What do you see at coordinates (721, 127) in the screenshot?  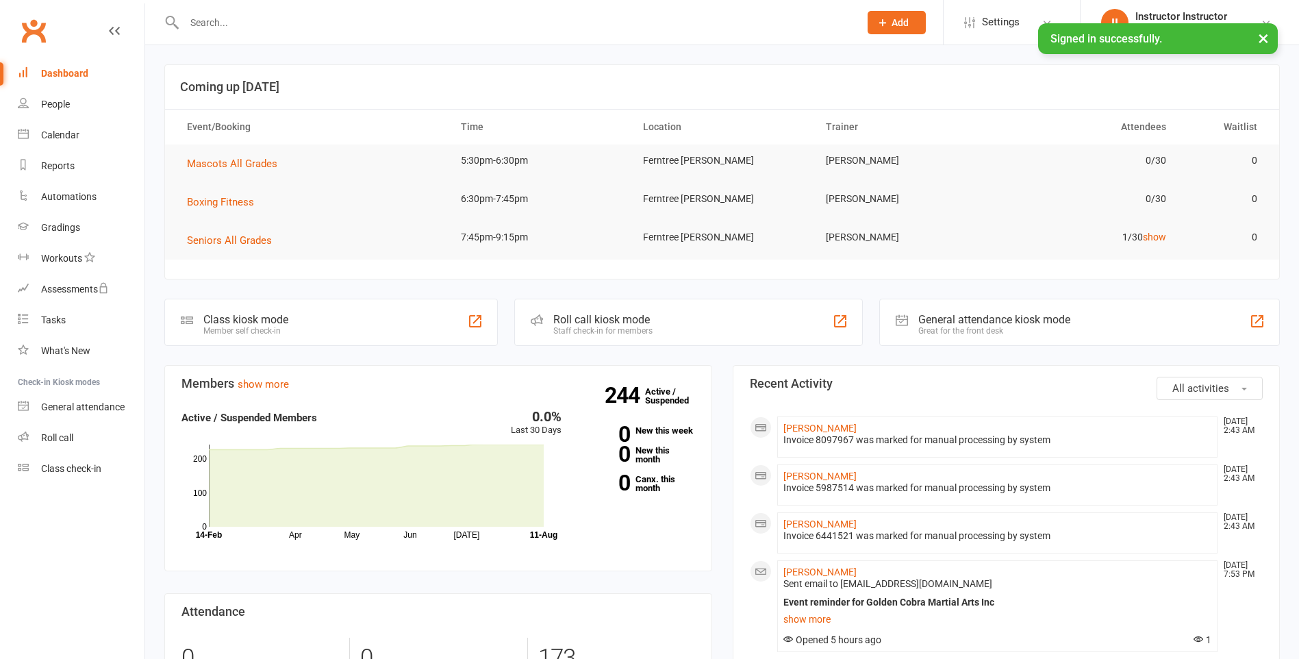 I see `th: Location` at bounding box center [721, 127].